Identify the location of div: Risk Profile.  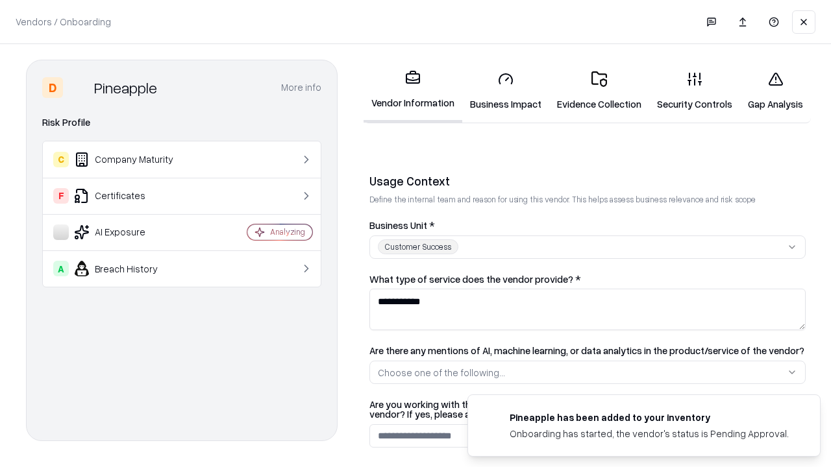
(182, 123).